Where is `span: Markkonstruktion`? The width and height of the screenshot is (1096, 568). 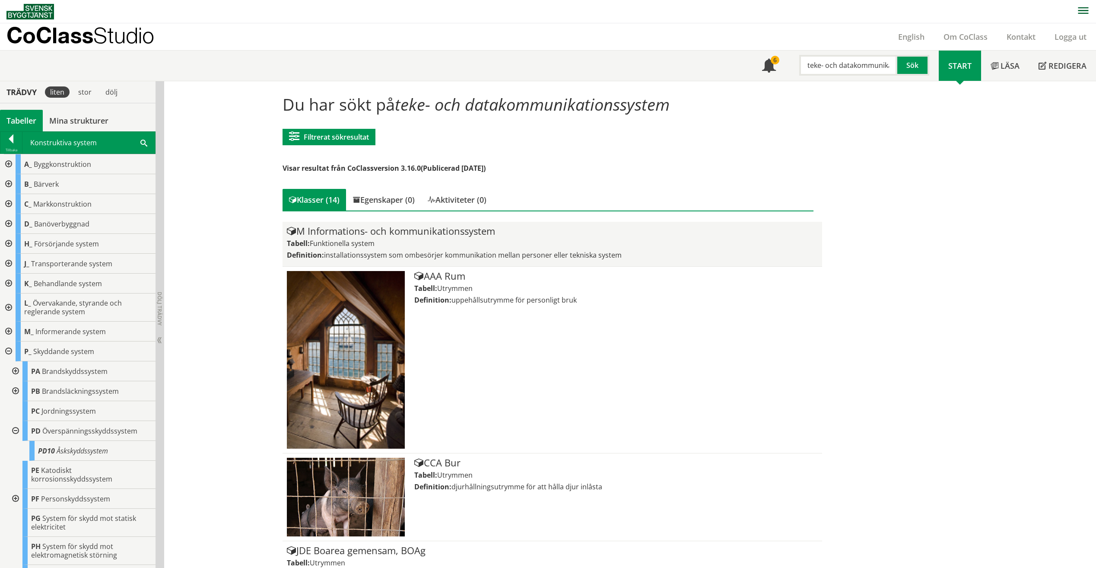 span: Markkonstruktion is located at coordinates (62, 204).